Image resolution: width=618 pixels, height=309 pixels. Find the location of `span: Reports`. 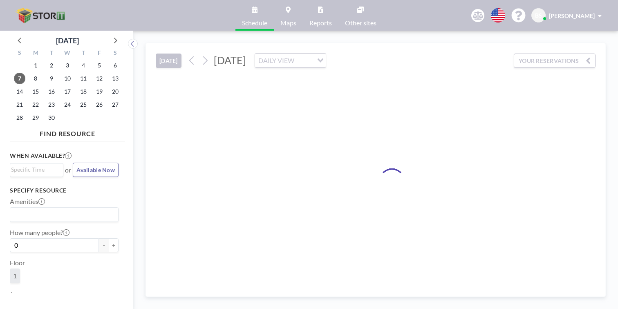

span: Reports is located at coordinates (320, 23).